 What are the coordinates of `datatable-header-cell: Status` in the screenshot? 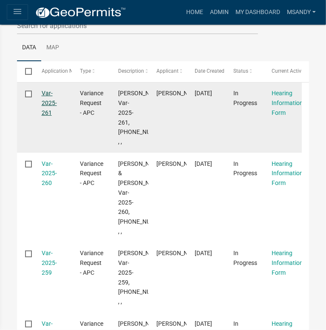 It's located at (244, 71).